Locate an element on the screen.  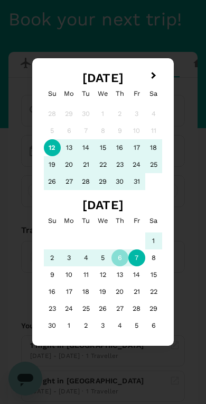
div: Choose Friday, October 31st, 2025 is located at coordinates (137, 182).